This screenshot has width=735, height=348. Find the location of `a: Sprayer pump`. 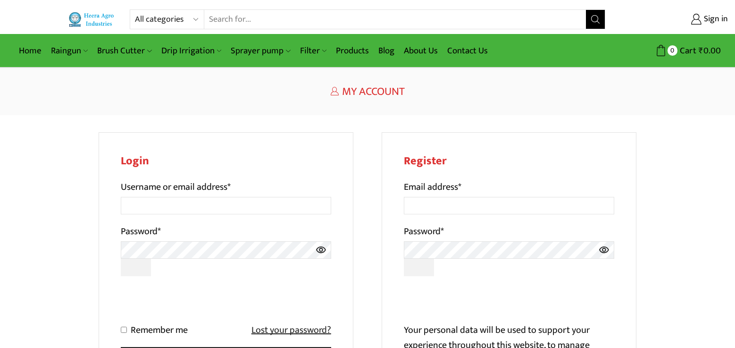

a: Sprayer pump is located at coordinates (260, 50).